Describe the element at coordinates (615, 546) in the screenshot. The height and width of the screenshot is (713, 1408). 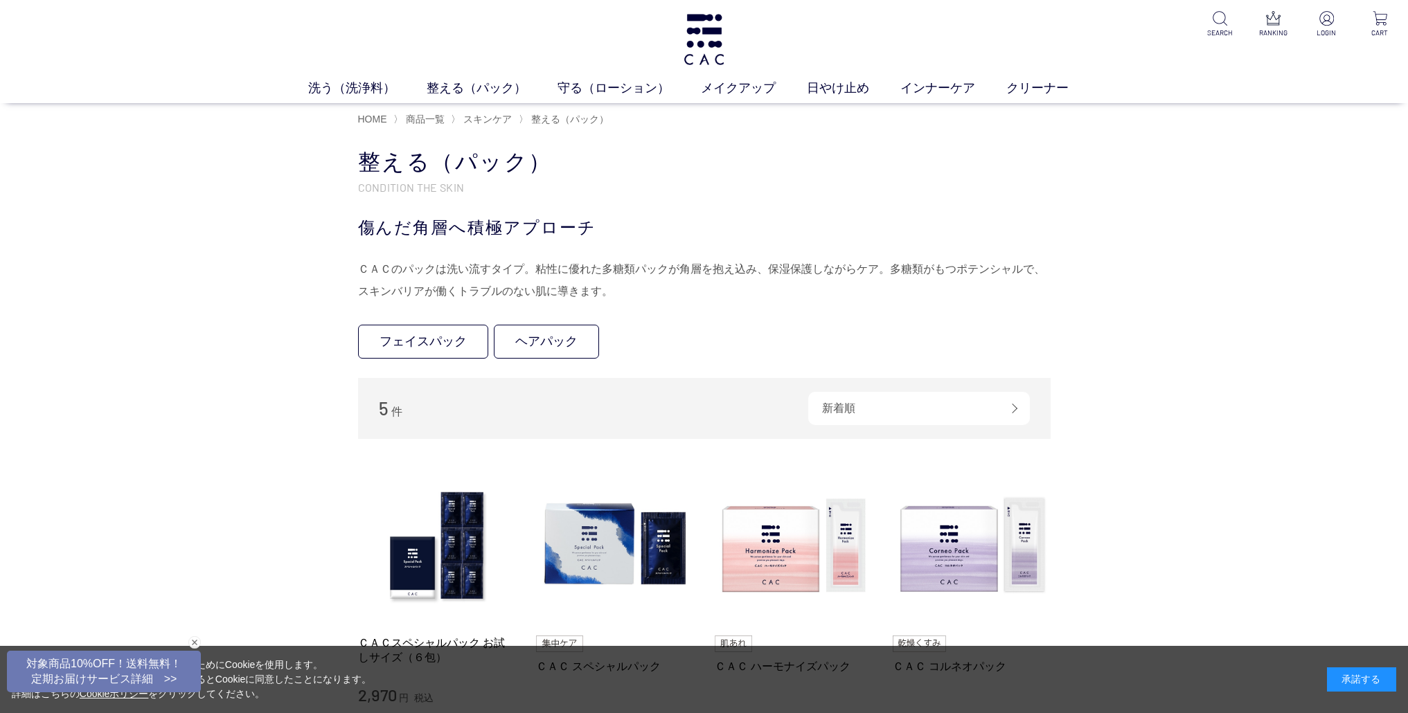
I see `a: ＣＡＣ スペシャルパック` at that location.